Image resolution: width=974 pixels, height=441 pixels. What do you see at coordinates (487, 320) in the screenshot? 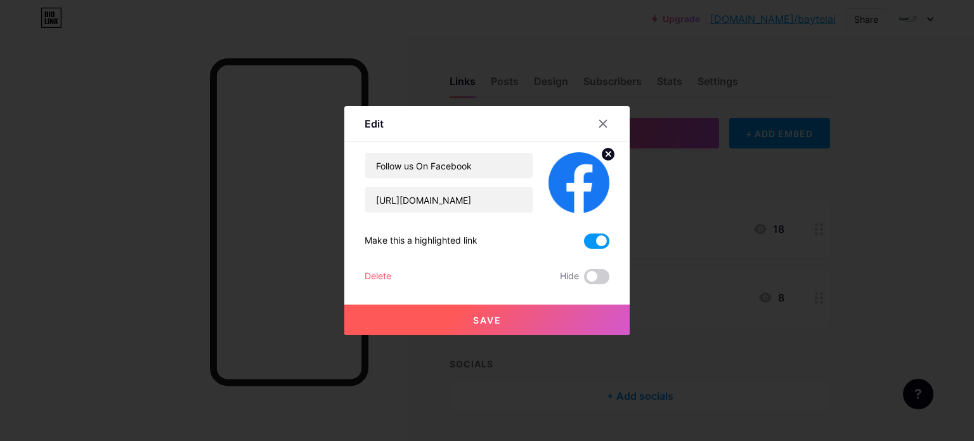
I see `span: Save` at bounding box center [487, 320].